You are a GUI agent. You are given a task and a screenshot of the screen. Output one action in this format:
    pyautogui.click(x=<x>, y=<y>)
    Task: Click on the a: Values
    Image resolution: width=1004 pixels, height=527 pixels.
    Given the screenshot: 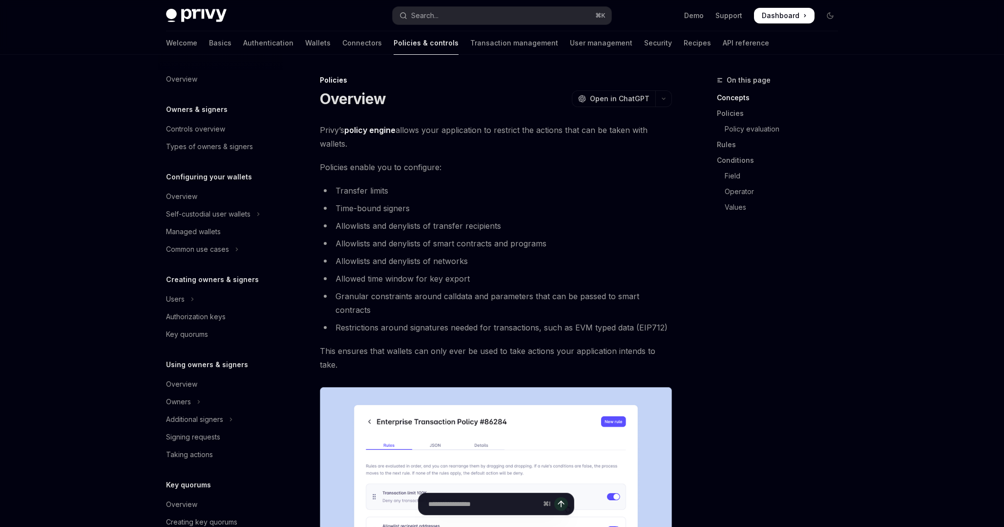 What is the action you would take?
    pyautogui.click(x=782, y=207)
    